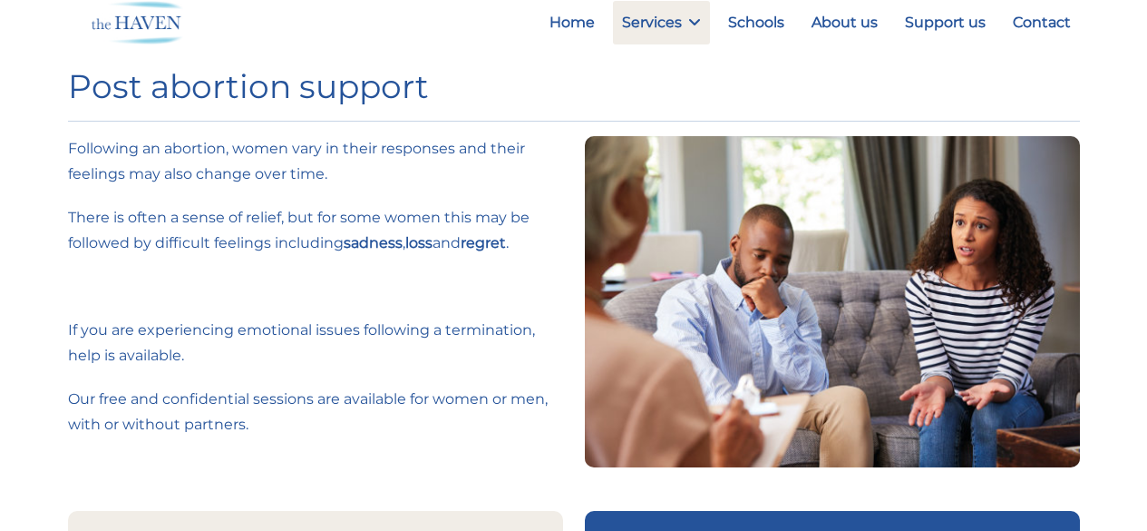 This screenshot has height=531, width=1147. I want to click on a: Home, so click(572, 23).